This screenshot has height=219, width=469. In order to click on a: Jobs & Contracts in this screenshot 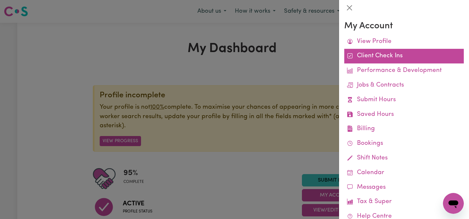, I will do `click(404, 85)`.